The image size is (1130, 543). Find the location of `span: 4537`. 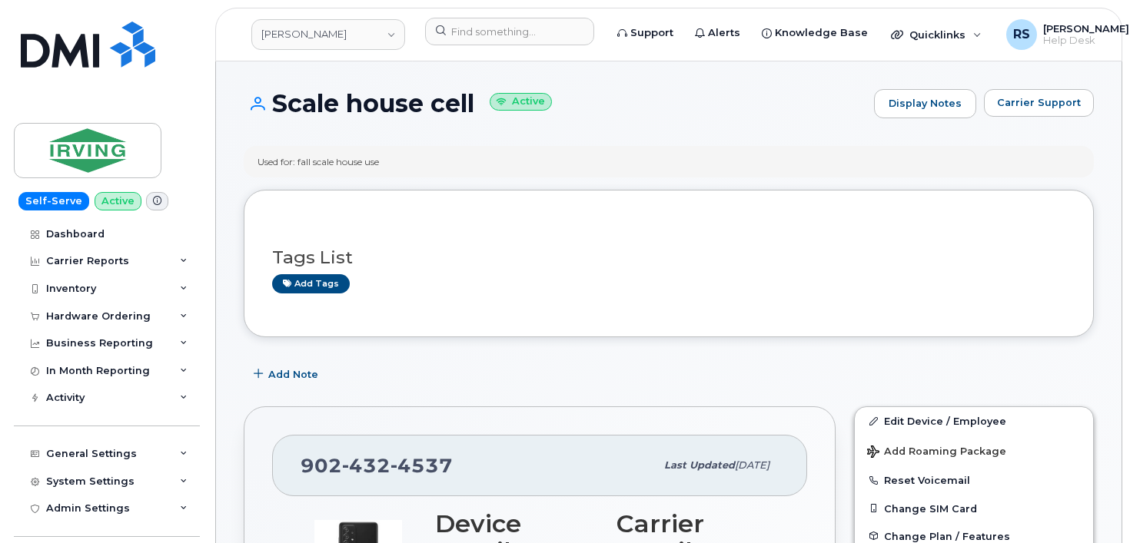

span: 4537 is located at coordinates (421, 466).